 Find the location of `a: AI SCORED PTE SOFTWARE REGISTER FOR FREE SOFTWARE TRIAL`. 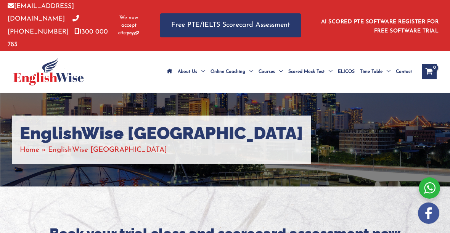

a: AI SCORED PTE SOFTWARE REGISTER FOR FREE SOFTWARE TRIAL is located at coordinates (379, 26).